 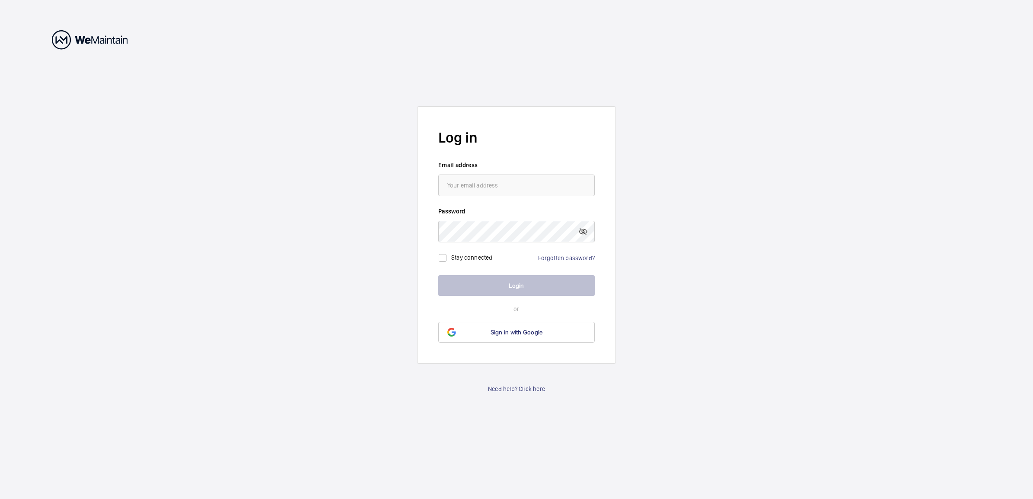 I want to click on input: Your email address, so click(x=516, y=185).